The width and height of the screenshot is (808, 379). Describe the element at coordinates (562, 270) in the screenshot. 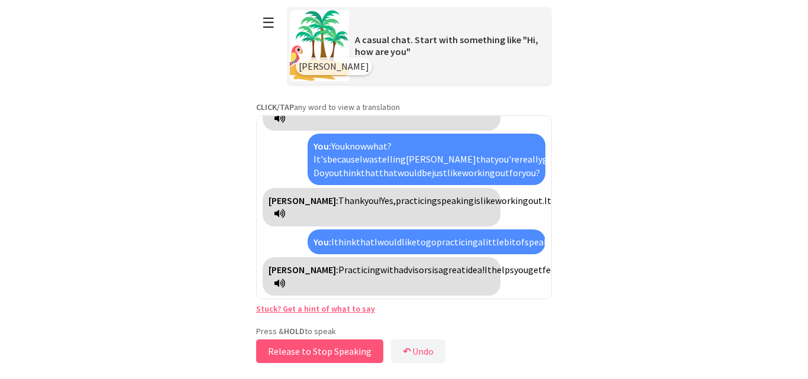

I see `span: feedback.` at that location.